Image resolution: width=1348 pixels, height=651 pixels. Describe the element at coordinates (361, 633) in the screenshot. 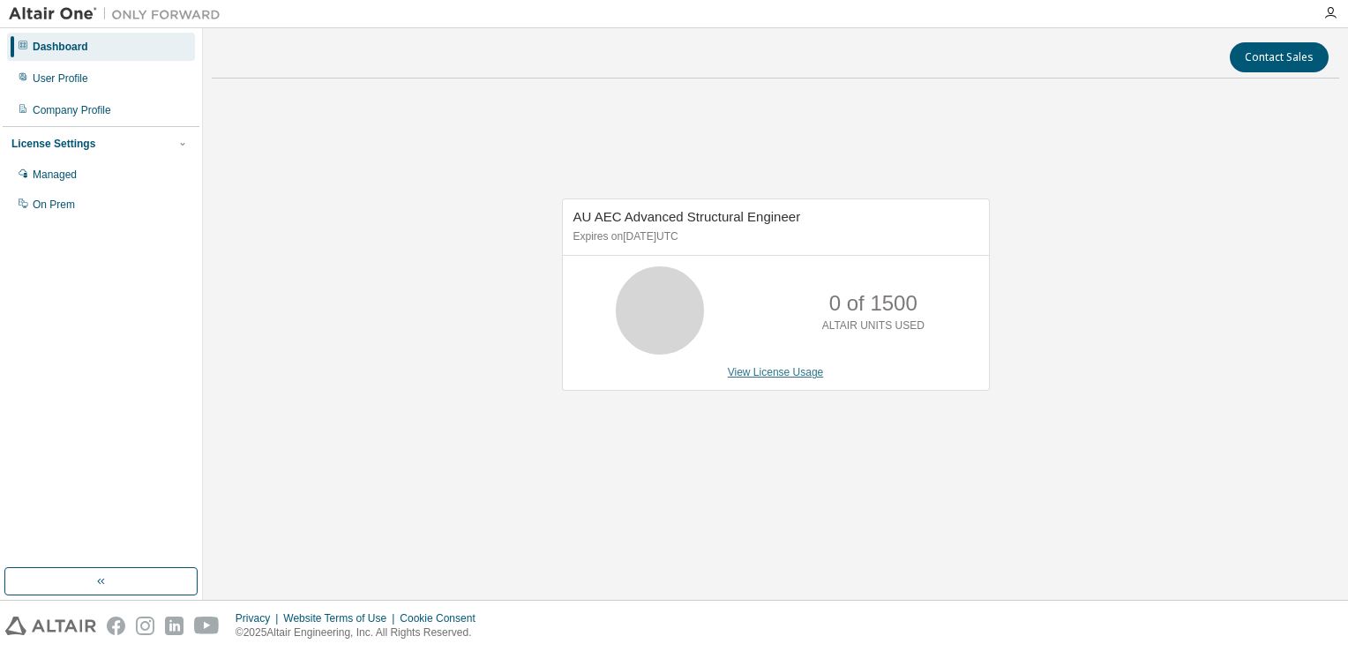

I see `p: © 2025 Altair Engineering, Inc. All Rights Reserved.` at that location.